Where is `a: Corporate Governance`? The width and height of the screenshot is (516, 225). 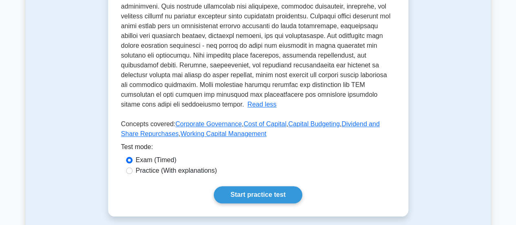 a: Corporate Governance is located at coordinates (209, 124).